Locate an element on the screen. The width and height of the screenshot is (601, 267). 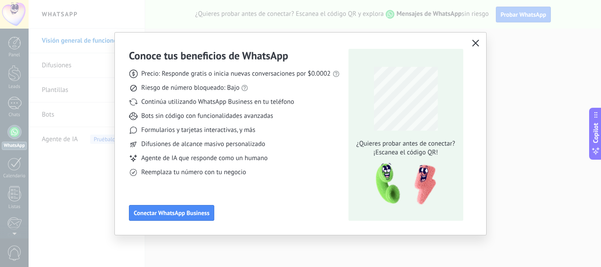
span: Conectar WhatsApp Business is located at coordinates (172, 213).